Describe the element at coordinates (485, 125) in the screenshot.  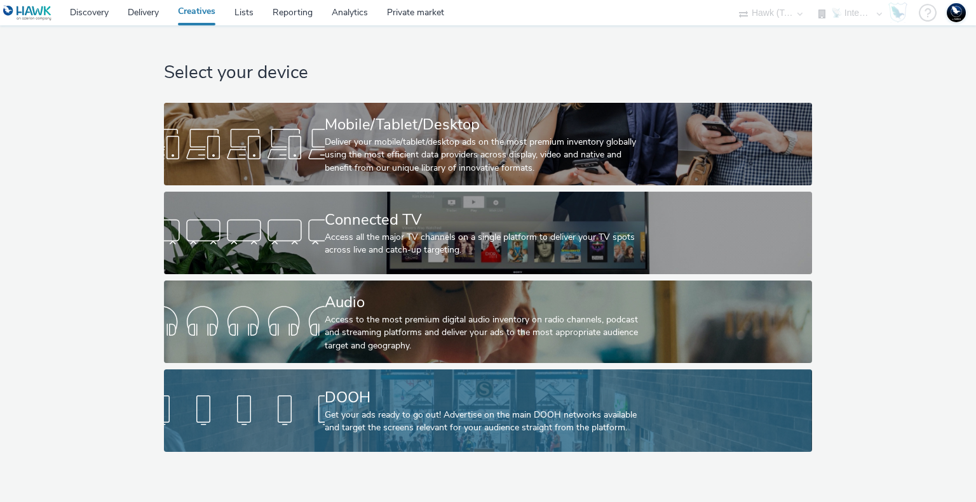
I see `div: Mobile/Tablet/Desktop` at that location.